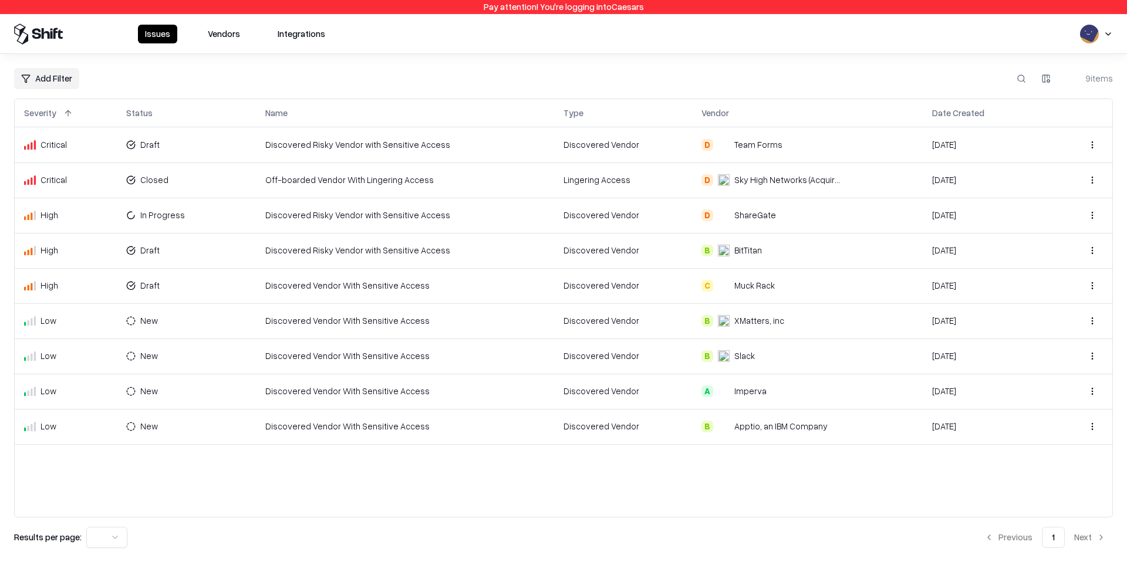 This screenshot has height=562, width=1127. I want to click on div: Date Created, so click(958, 113).